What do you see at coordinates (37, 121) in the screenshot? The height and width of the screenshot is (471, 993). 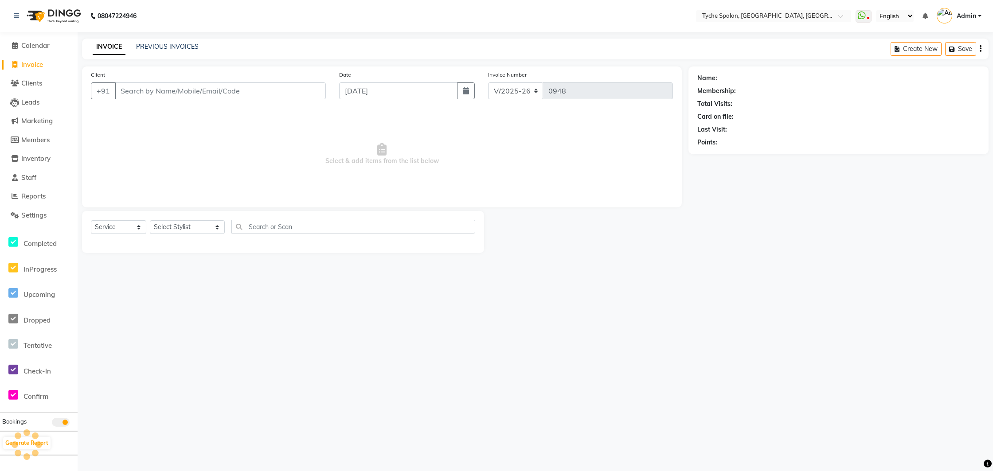 I see `span: Marketing` at bounding box center [37, 121].